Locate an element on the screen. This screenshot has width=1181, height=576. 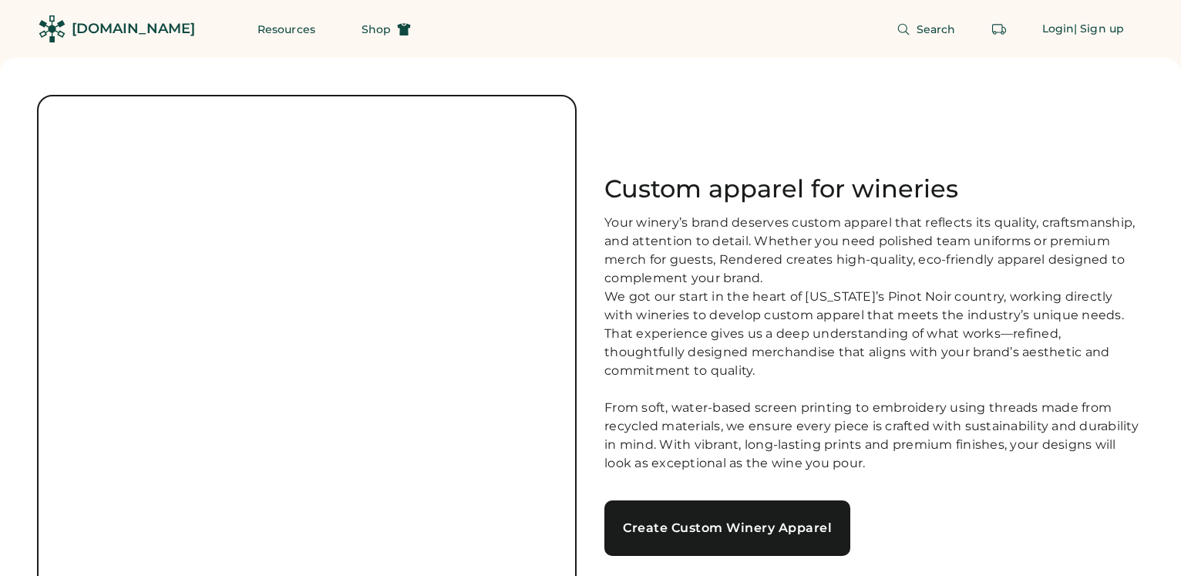
span: Shop is located at coordinates (376, 29).